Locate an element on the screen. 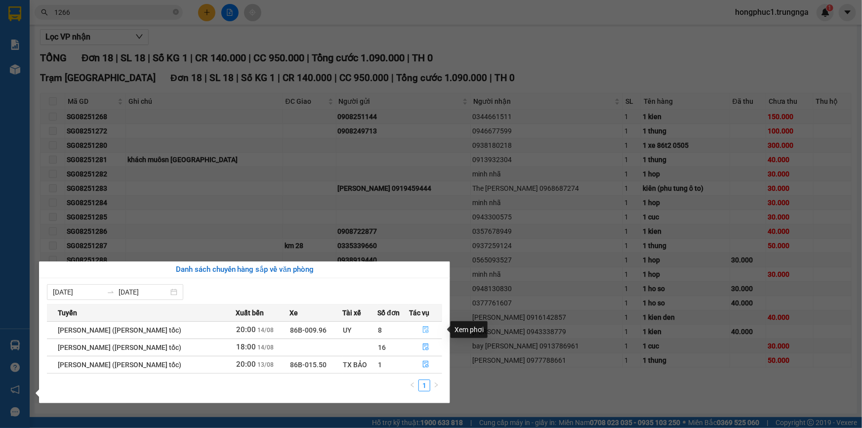 The image size is (862, 428). span: Tài xế is located at coordinates (352, 313).